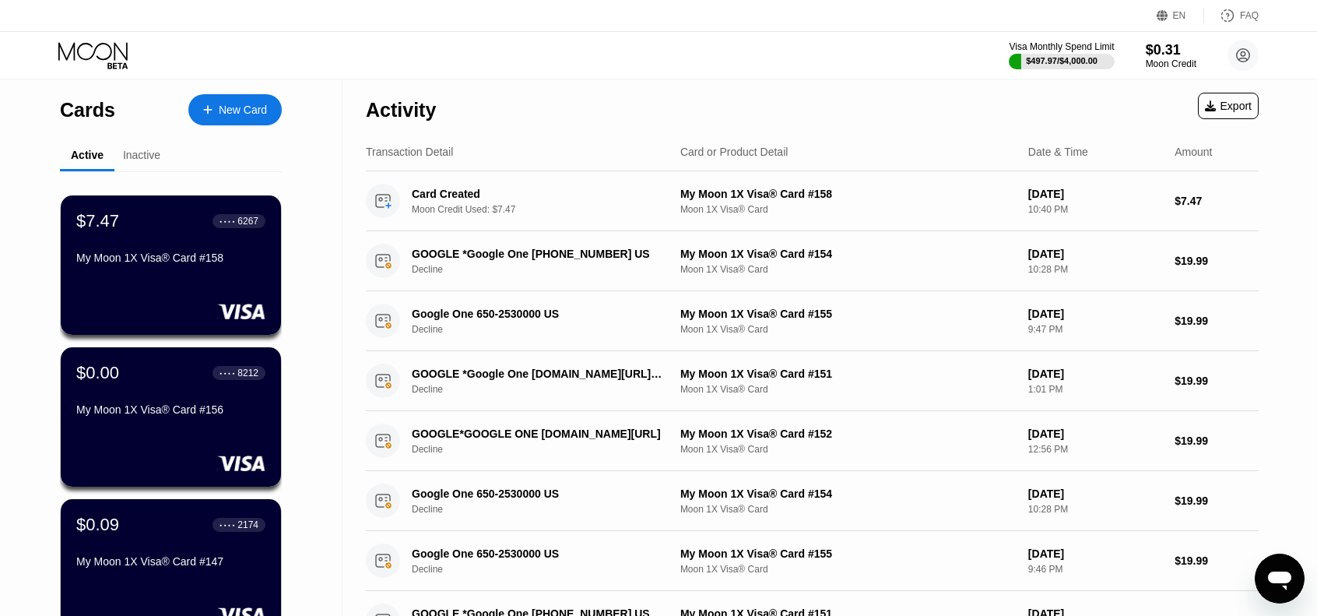 This screenshot has height=616, width=1317. Describe the element at coordinates (171, 561) in the screenshot. I see `div: My Moon 1X Visa® Card #147` at that location.